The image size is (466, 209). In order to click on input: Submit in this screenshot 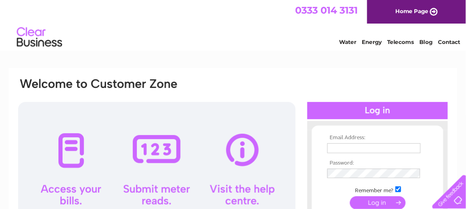, I will do `click(378, 203)`.